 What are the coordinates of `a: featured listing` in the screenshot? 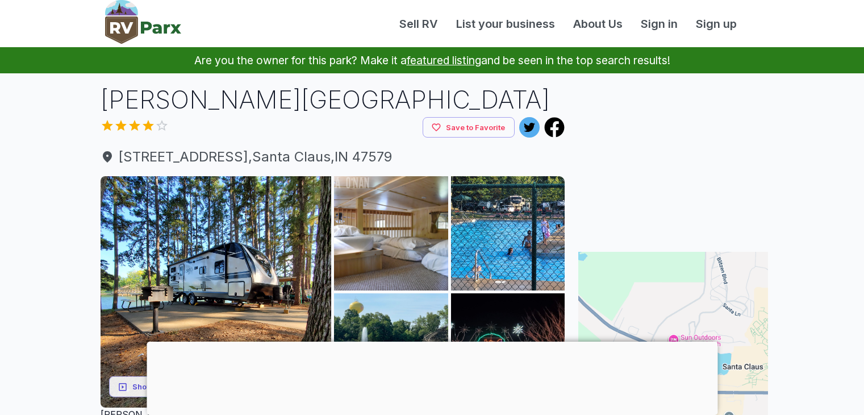 It's located at (444, 60).